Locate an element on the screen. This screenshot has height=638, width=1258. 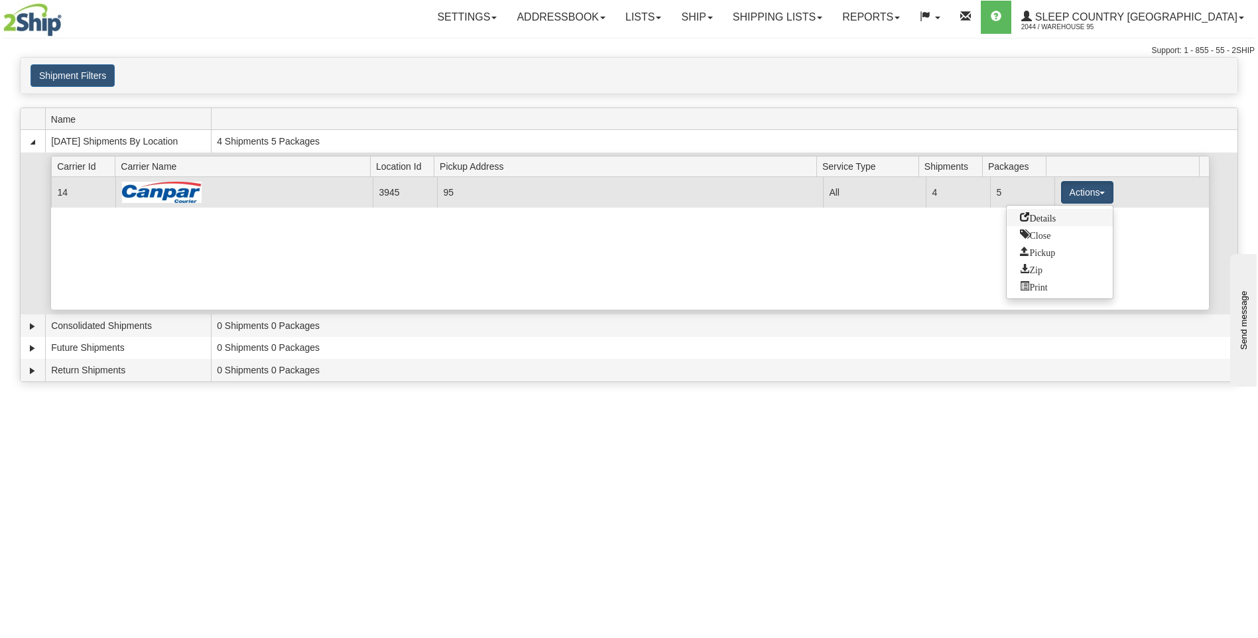
button: Shipment Filters is located at coordinates (72, 76).